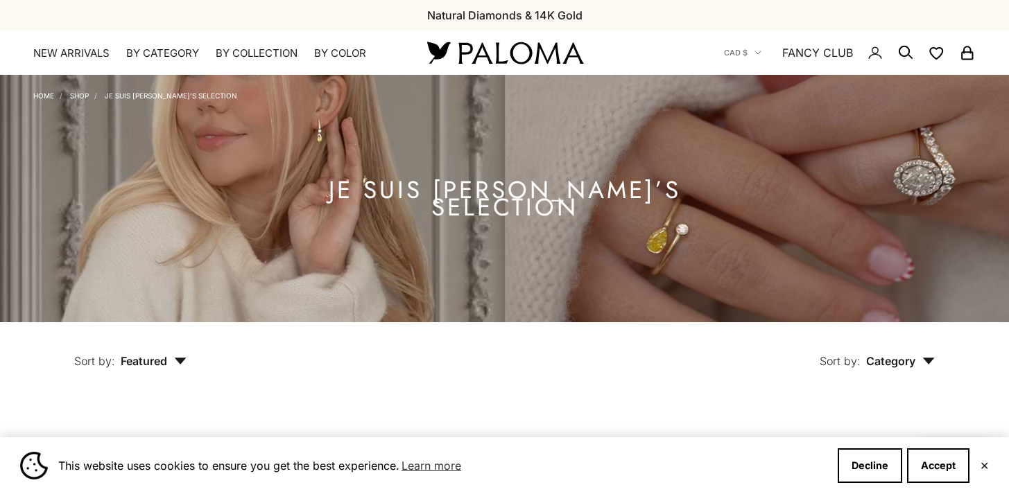  What do you see at coordinates (44, 96) in the screenshot?
I see `a: Home` at bounding box center [44, 96].